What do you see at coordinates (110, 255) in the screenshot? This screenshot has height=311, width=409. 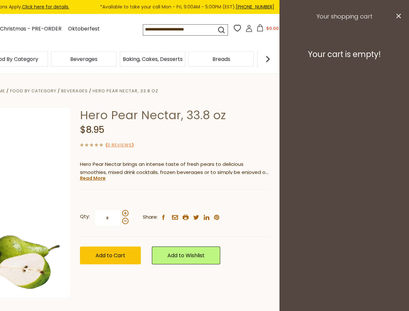 I see `span: Add to Cart` at bounding box center [110, 255].